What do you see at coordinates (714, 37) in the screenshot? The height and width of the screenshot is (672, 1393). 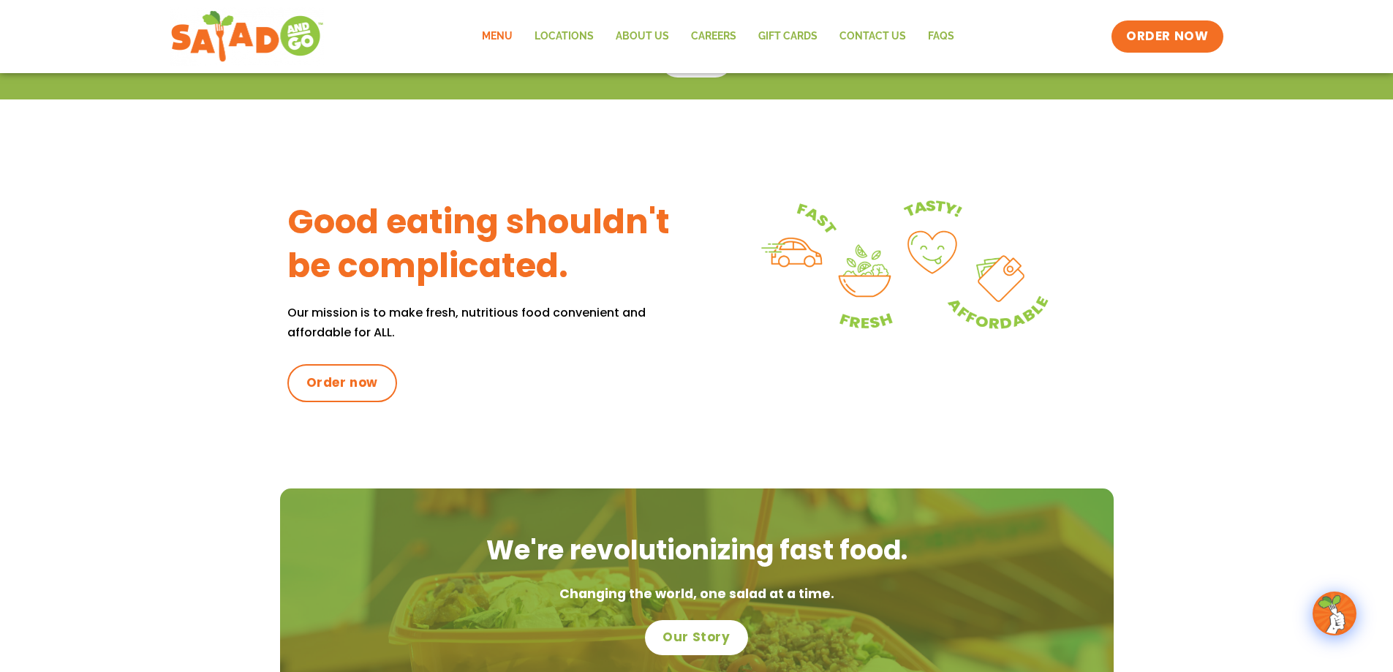 I see `a: Careers` at bounding box center [714, 37].